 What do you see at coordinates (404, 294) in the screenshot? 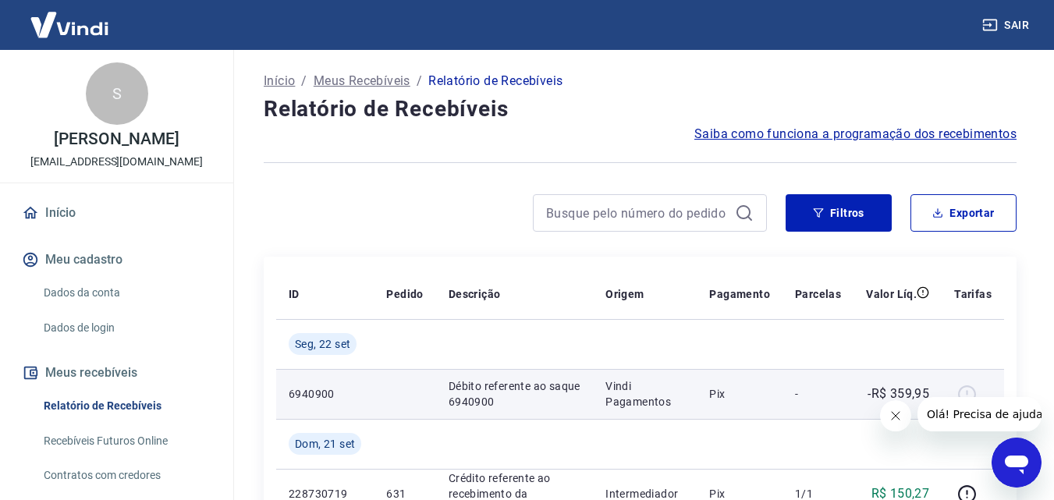
I see `p: Pedido` at bounding box center [404, 294].